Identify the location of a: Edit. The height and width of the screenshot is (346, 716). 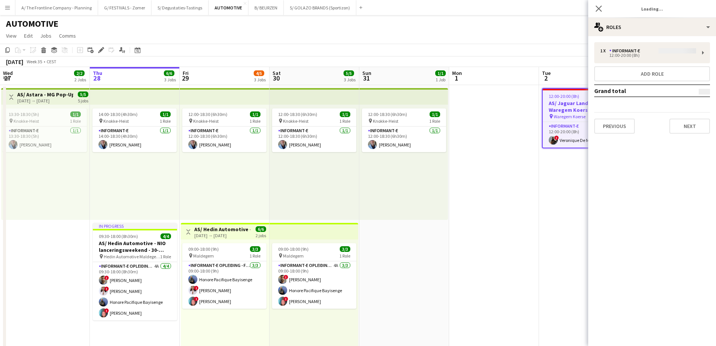
(28, 36).